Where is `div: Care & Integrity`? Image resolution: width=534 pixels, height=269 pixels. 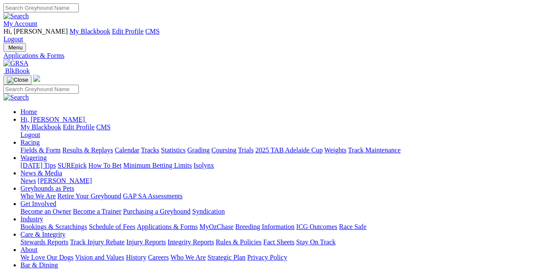 div: Care & Integrity is located at coordinates (275, 243).